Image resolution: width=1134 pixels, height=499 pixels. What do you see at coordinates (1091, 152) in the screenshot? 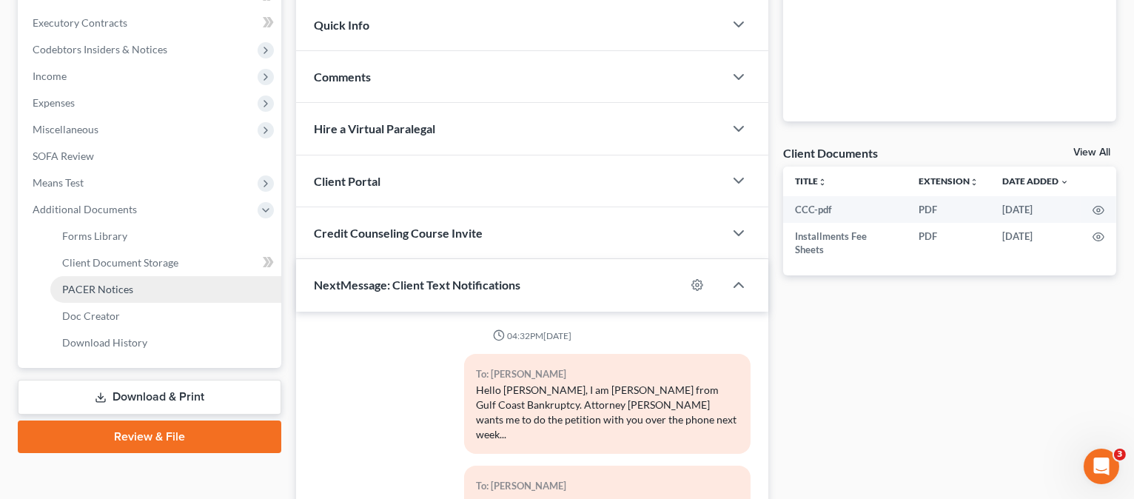
I see `a: View All` at bounding box center [1091, 152].